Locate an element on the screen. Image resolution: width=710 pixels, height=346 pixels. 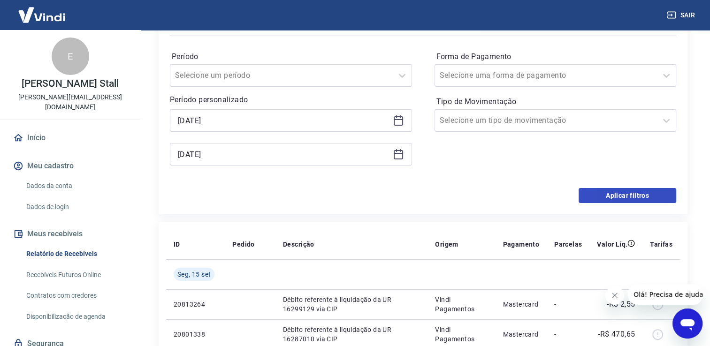
a: Recebíveis Futuros Online is located at coordinates (76, 275).